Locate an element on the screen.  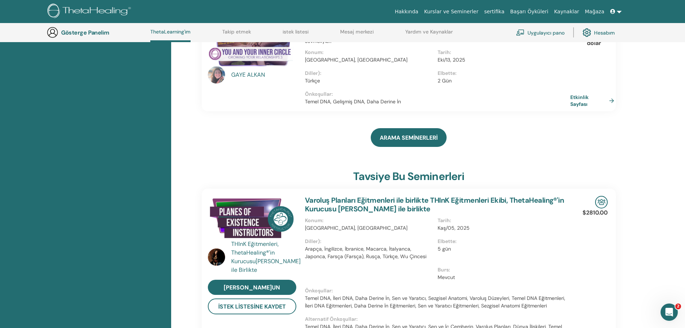
font: Gerçekten sevmeyi öğrenmeliyiz. Kendimizi sevmeliyiz, arkadaşlarımızı sevmeliyiz, ailemizi sevmel... is located at coordinates (437, 37).